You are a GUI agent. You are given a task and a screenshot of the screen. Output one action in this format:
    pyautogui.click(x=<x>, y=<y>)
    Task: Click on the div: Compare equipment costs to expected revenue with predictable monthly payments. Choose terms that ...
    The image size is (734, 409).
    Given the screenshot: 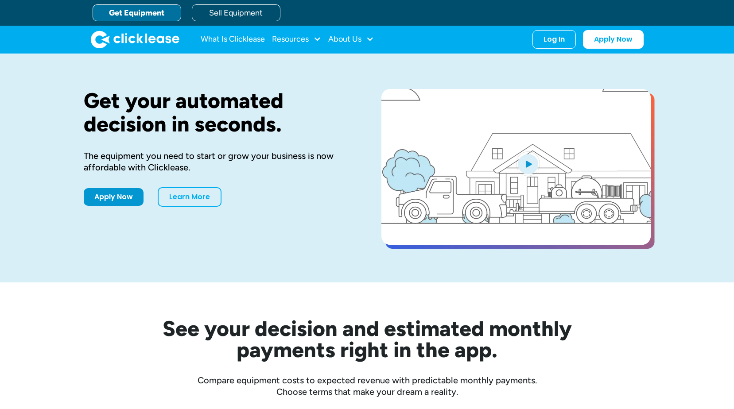 What is the action you would take?
    pyautogui.click(x=367, y=386)
    